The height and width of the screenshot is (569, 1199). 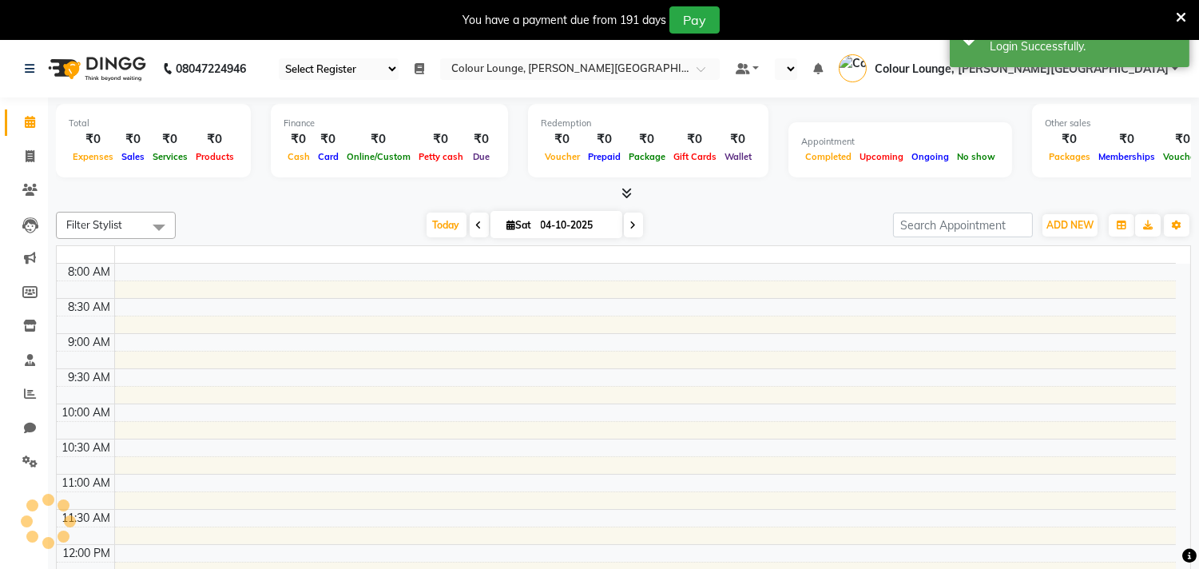 I want to click on span: Expenses, so click(x=93, y=157).